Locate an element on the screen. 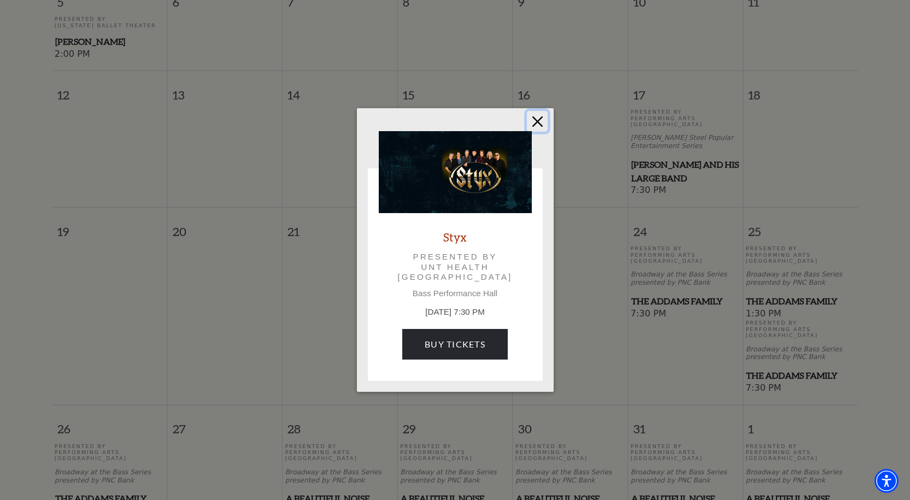 Image resolution: width=910 pixels, height=500 pixels. img: Styx is located at coordinates (455, 172).